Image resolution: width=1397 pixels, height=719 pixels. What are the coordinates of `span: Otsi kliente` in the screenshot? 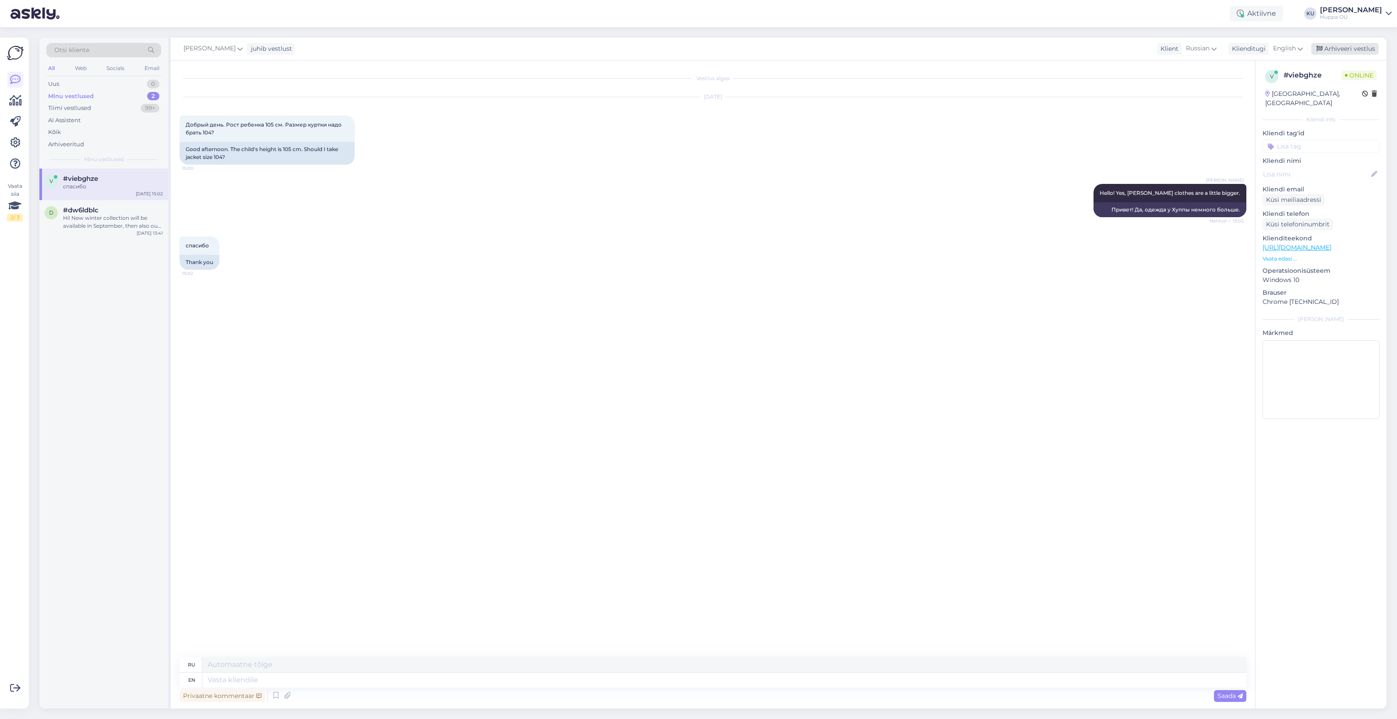 It's located at (72, 50).